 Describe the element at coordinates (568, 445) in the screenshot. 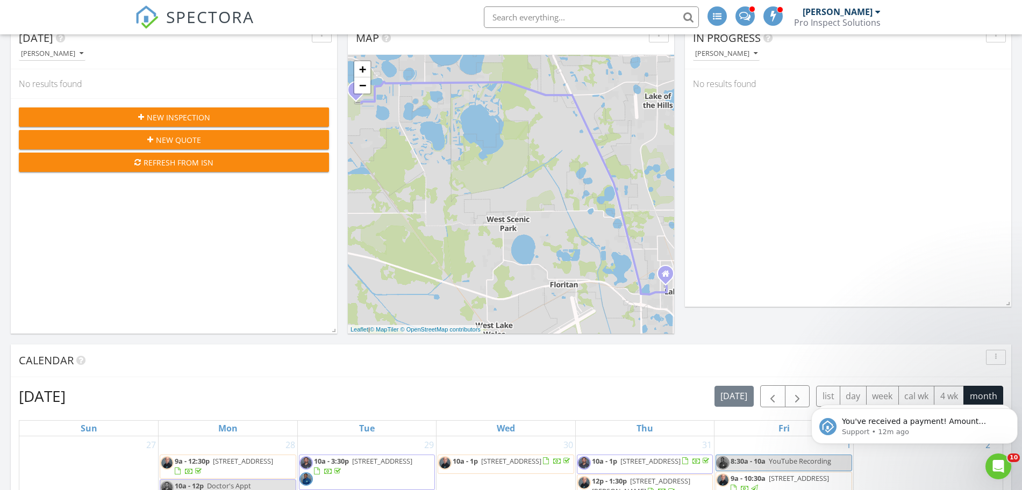

I see `a: Go to July 30, 2025` at that location.